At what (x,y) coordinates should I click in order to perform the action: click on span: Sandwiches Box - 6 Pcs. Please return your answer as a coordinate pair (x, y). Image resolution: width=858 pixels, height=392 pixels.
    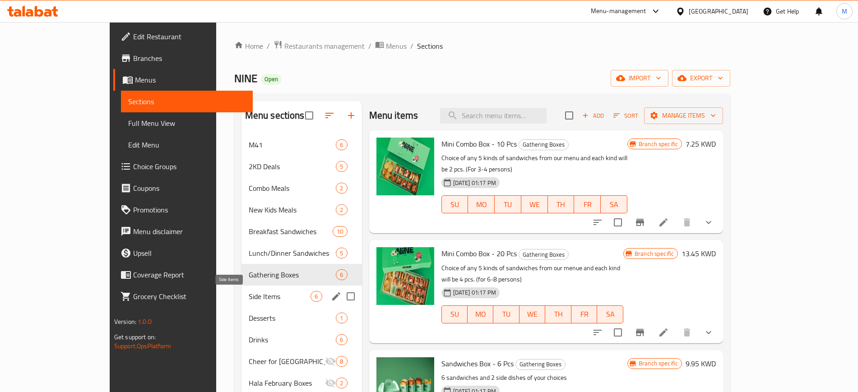
    Looking at the image, I should click on (478, 364).